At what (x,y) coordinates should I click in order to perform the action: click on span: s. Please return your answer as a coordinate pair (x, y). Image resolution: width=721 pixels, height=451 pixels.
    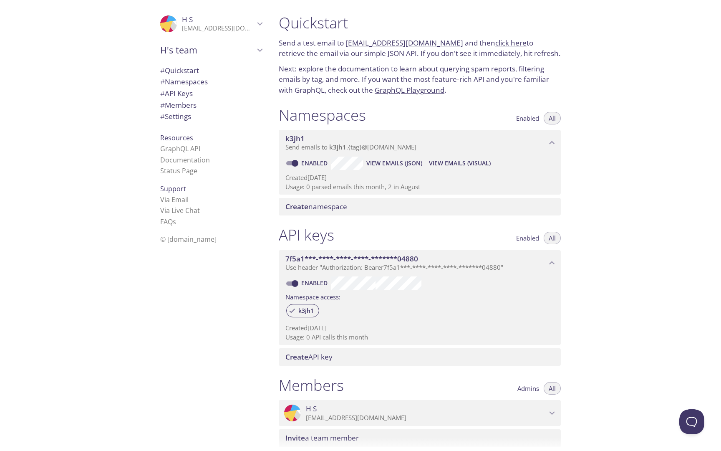
    Looking at the image, I should click on (174, 222).